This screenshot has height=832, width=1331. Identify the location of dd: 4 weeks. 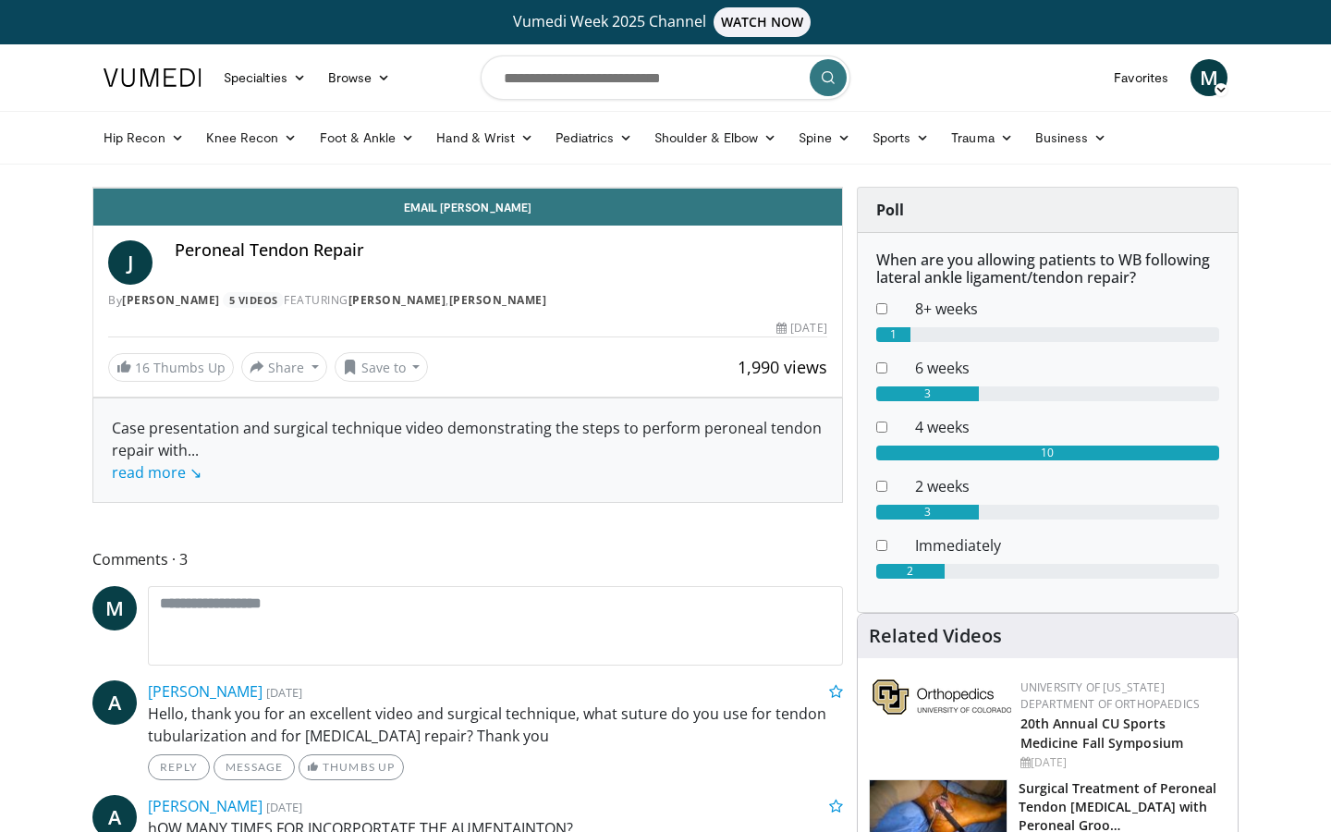
(1066, 427).